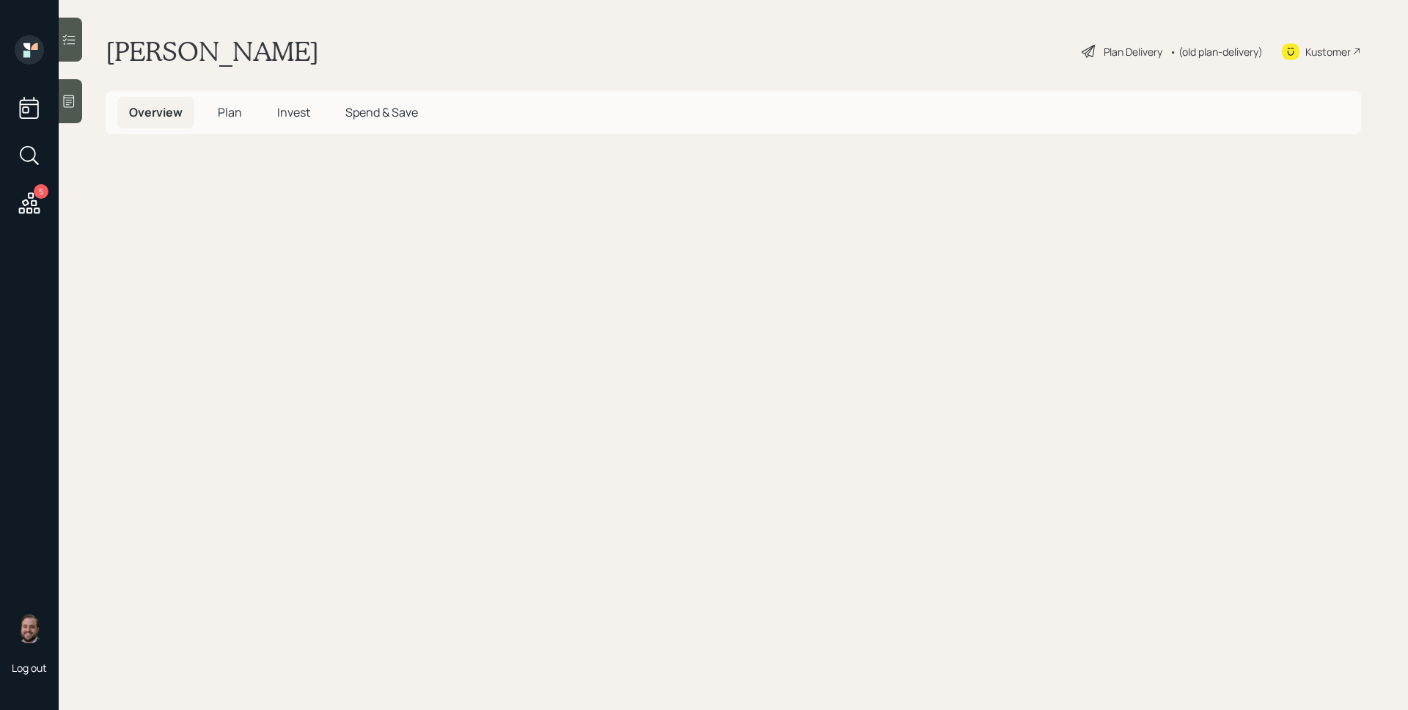  What do you see at coordinates (230, 112) in the screenshot?
I see `span: Plan` at bounding box center [230, 112].